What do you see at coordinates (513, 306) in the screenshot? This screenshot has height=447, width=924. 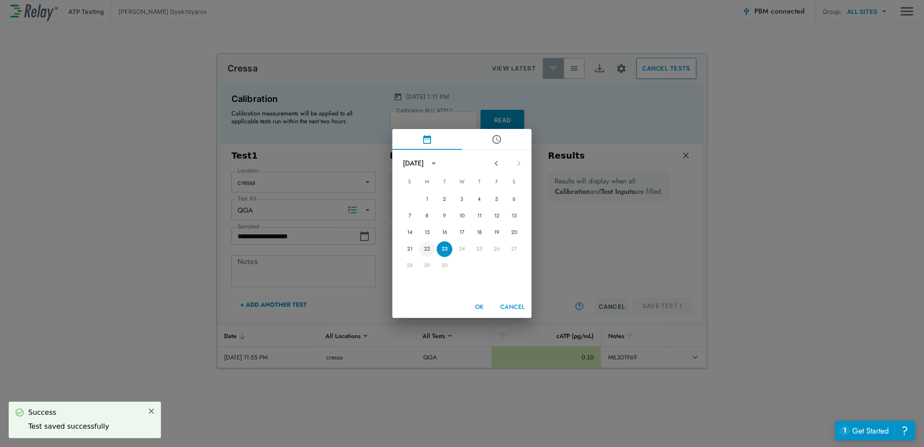 I see `button: Cancel` at bounding box center [513, 306].